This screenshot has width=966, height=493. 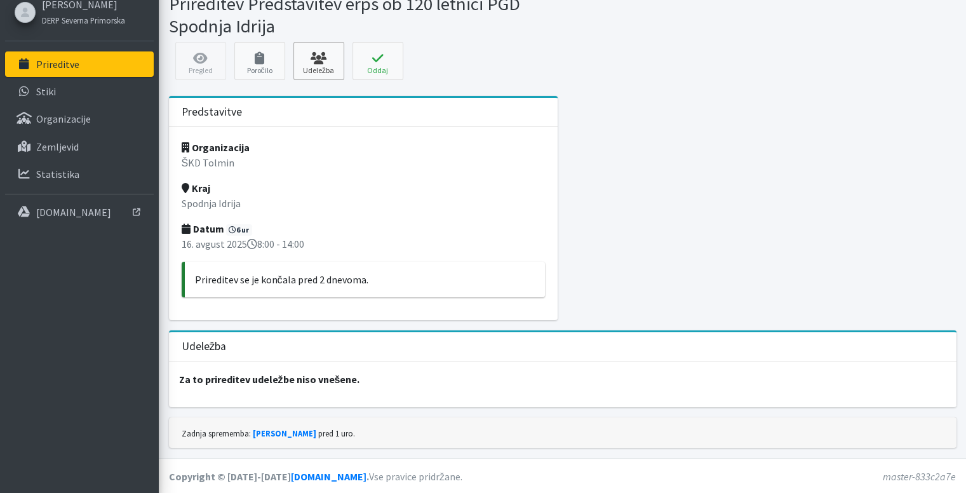 I want to click on p: Prireditve, so click(x=58, y=64).